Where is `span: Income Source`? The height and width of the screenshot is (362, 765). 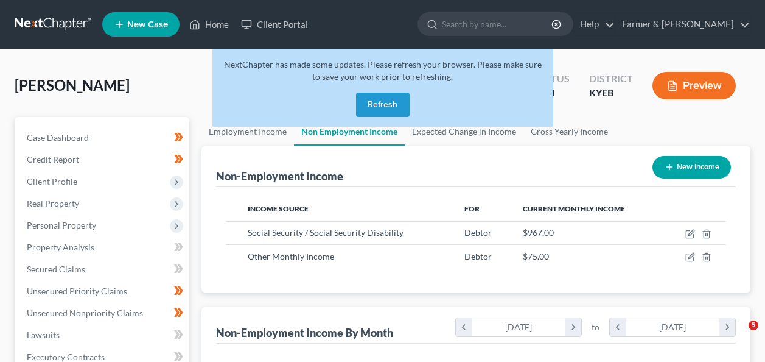 span: Income Source is located at coordinates (278, 208).